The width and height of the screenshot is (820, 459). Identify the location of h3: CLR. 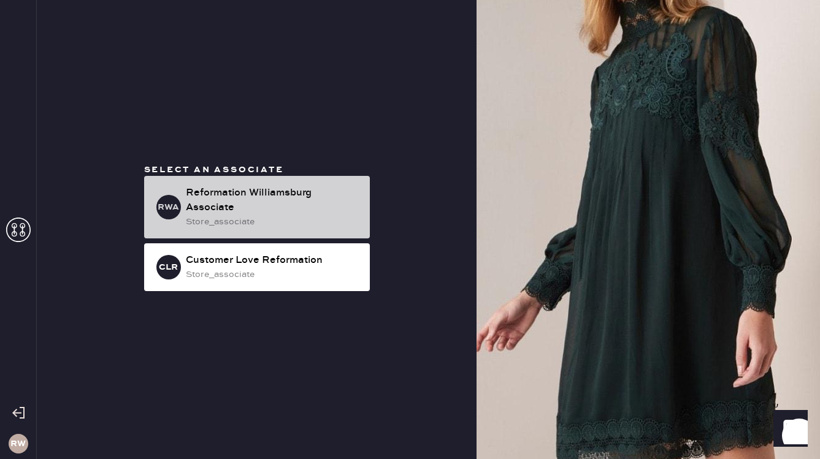
(168, 267).